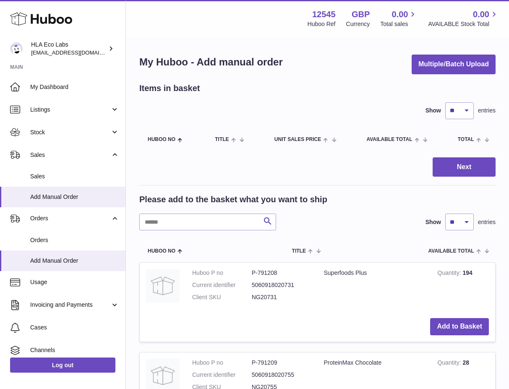 The width and height of the screenshot is (509, 389). Describe the element at coordinates (398, 24) in the screenshot. I see `span: Total sales` at that location.